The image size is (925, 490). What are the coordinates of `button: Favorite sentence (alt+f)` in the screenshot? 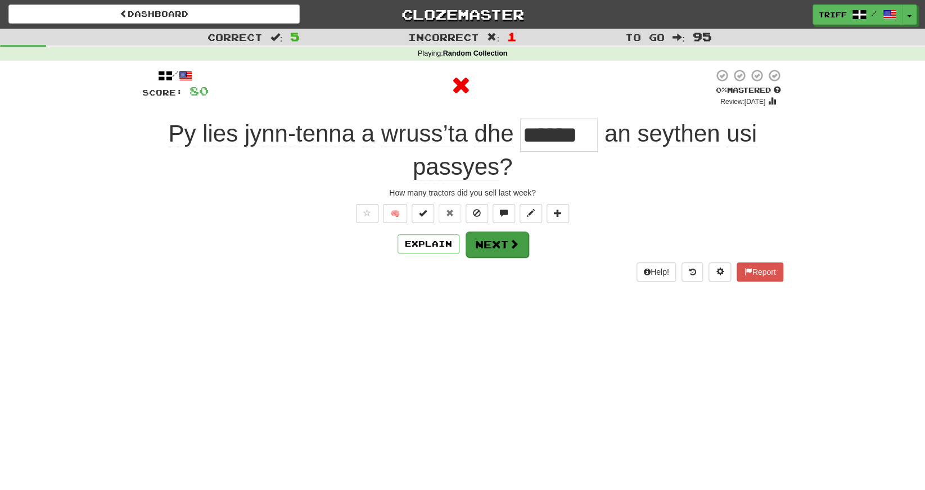 It's located at (367, 214).